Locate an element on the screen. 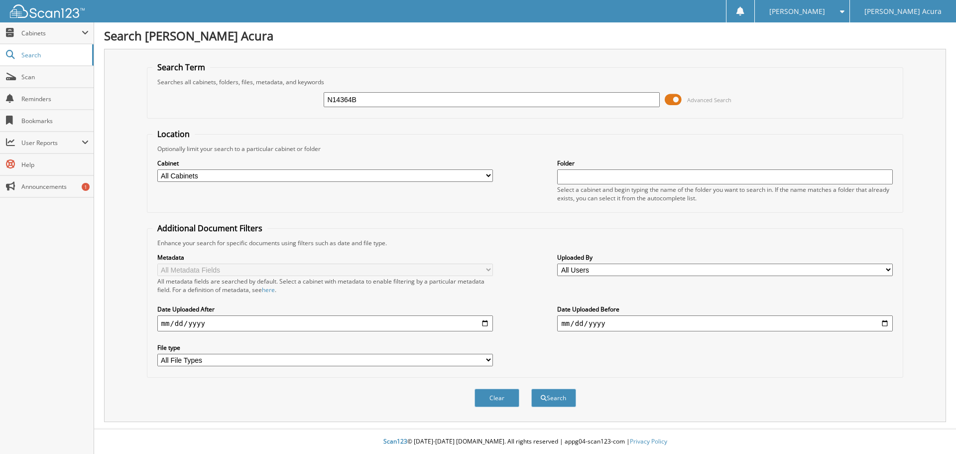 This screenshot has height=454, width=956. label: Cabinet is located at coordinates (325, 163).